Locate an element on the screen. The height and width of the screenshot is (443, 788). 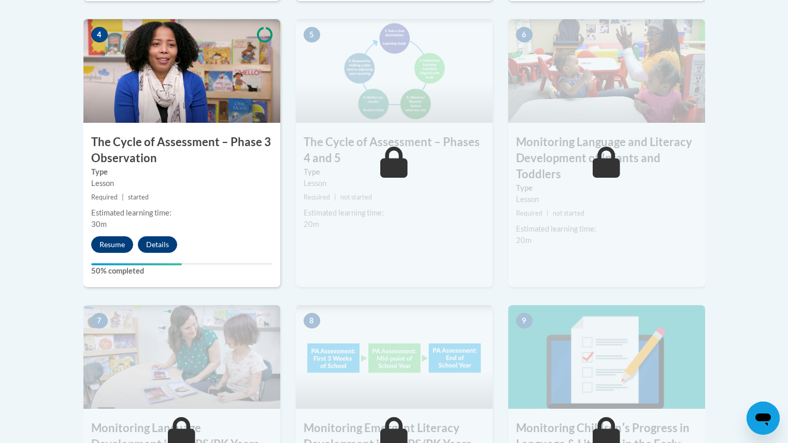
span: 9 is located at coordinates (524, 321).